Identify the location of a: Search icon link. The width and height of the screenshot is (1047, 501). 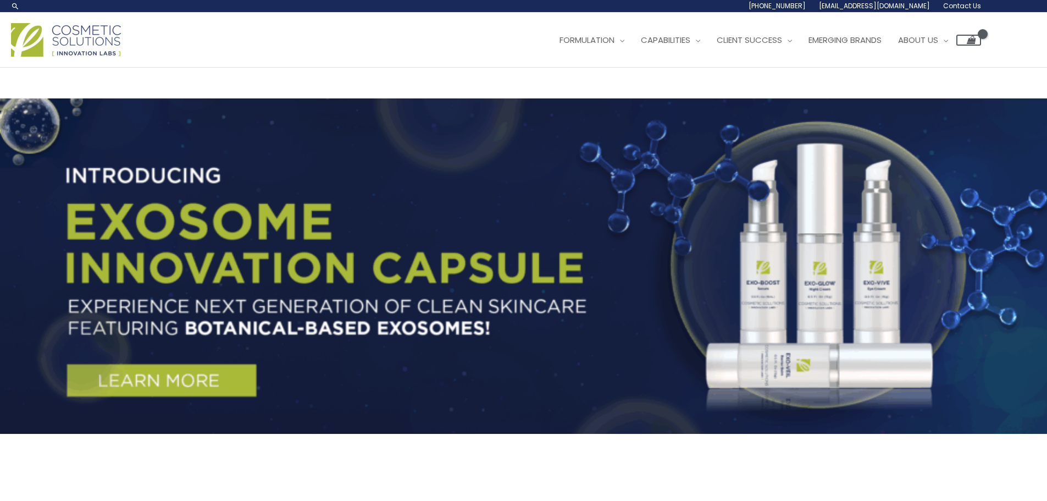
(15, 6).